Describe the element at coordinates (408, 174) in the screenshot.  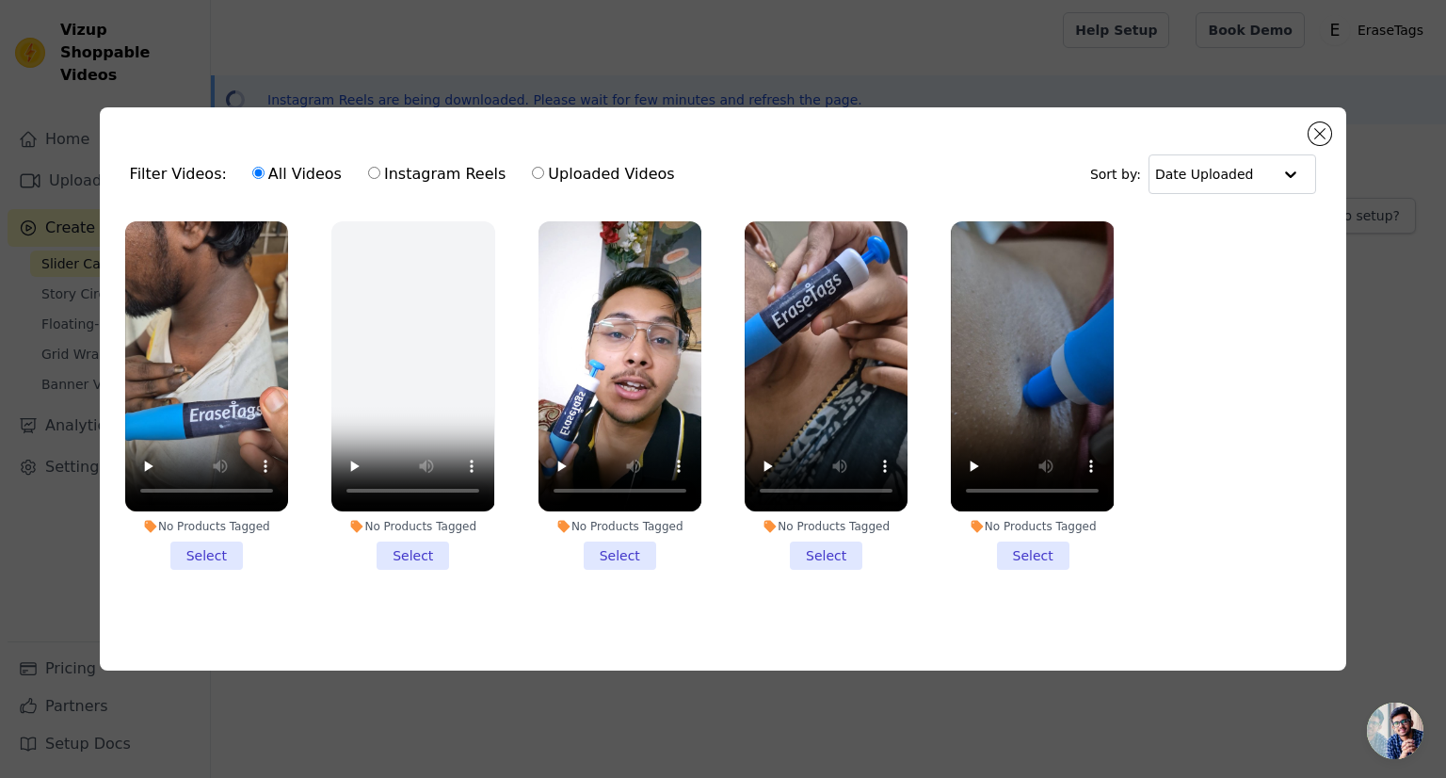
I see `div: Filter Videos:` at that location.